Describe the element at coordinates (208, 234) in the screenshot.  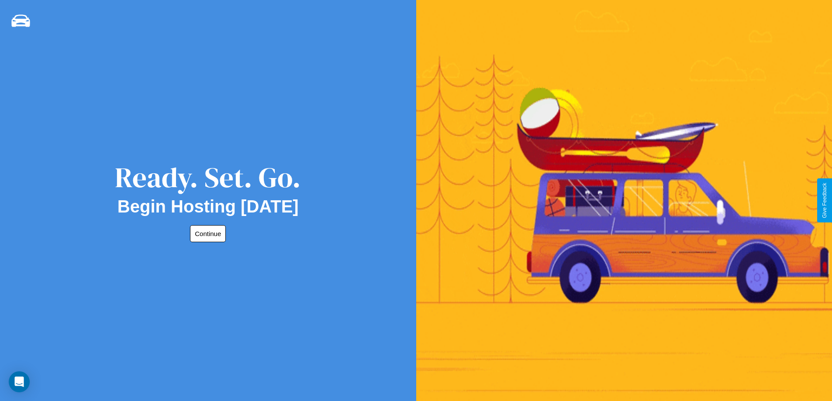
I see `button: Continue` at that location.